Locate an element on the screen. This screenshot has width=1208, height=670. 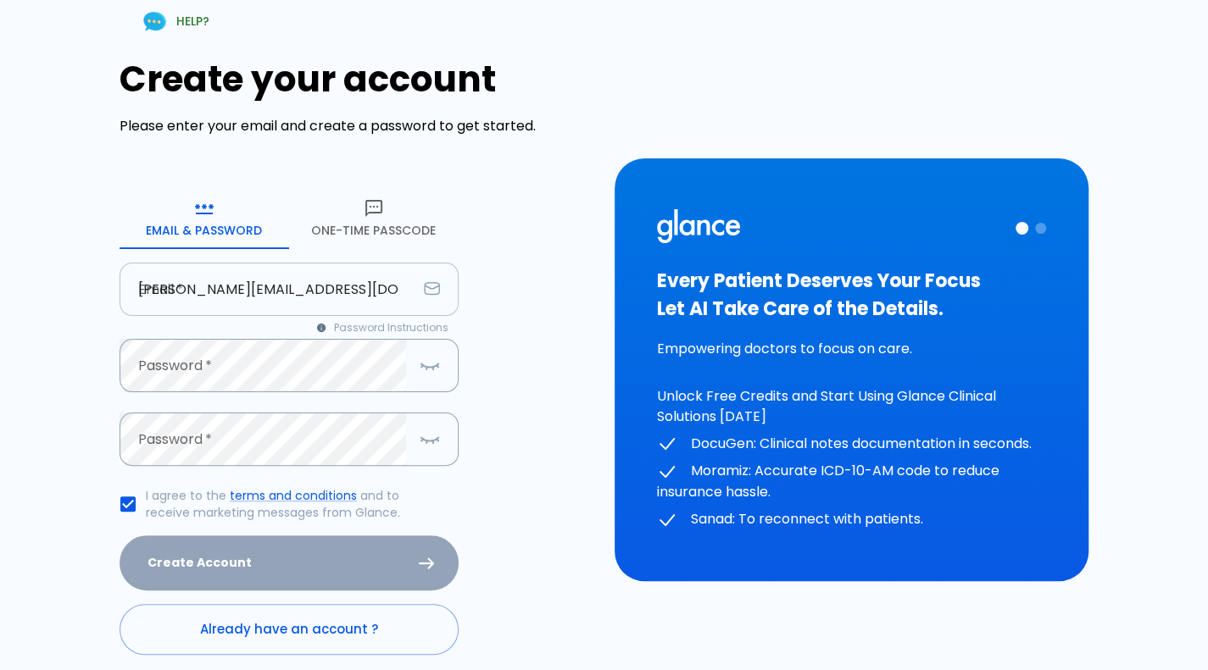
h3: Every Patient Deserves Your Focus Let AI Take Care of the Details. is located at coordinates (852, 295).